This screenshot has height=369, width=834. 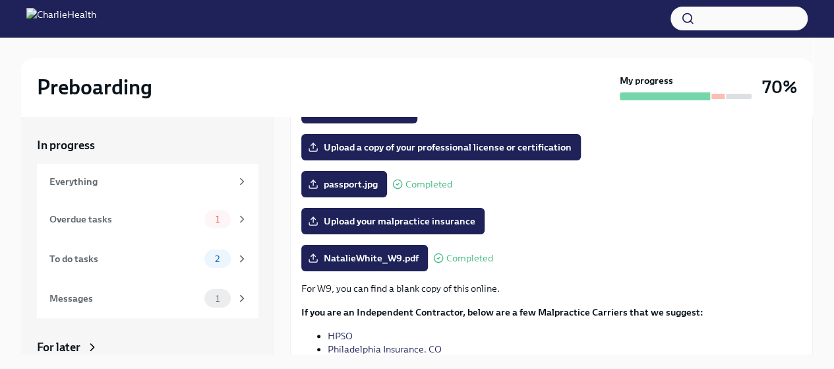 I want to click on a: Everything, so click(x=148, y=181).